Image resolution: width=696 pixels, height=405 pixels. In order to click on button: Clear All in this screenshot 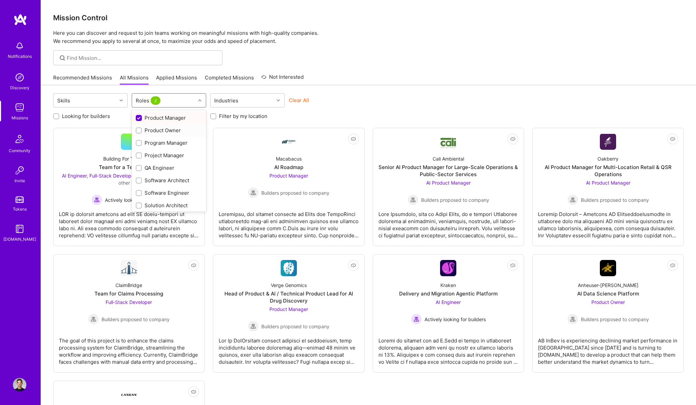, I will do `click(299, 100)`.